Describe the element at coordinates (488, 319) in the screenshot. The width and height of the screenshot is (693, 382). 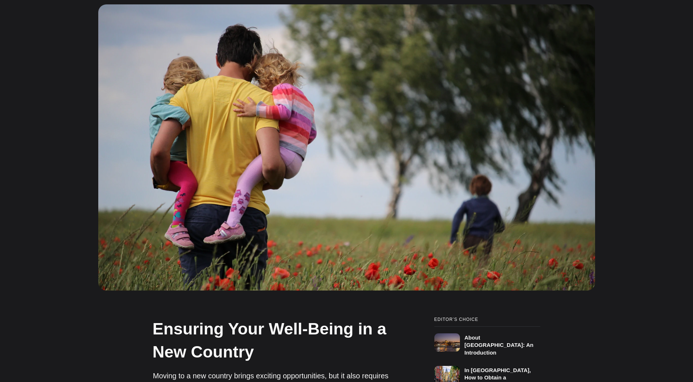
I see `small: Editor’s Choice` at that location.